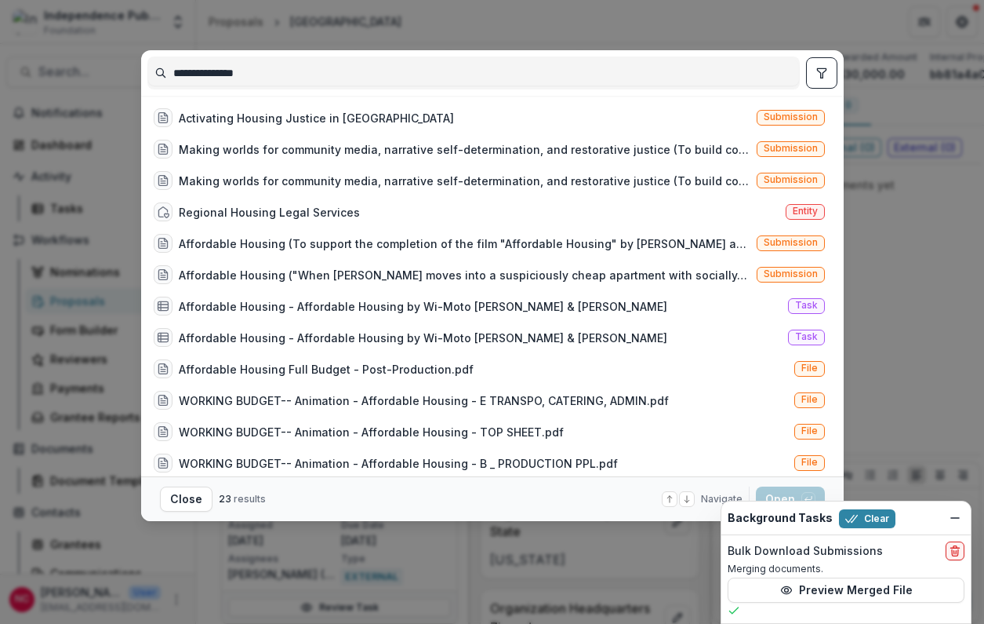 The height and width of the screenshot is (624, 984). Describe the element at coordinates (955, 551) in the screenshot. I see `button: delete` at that location.